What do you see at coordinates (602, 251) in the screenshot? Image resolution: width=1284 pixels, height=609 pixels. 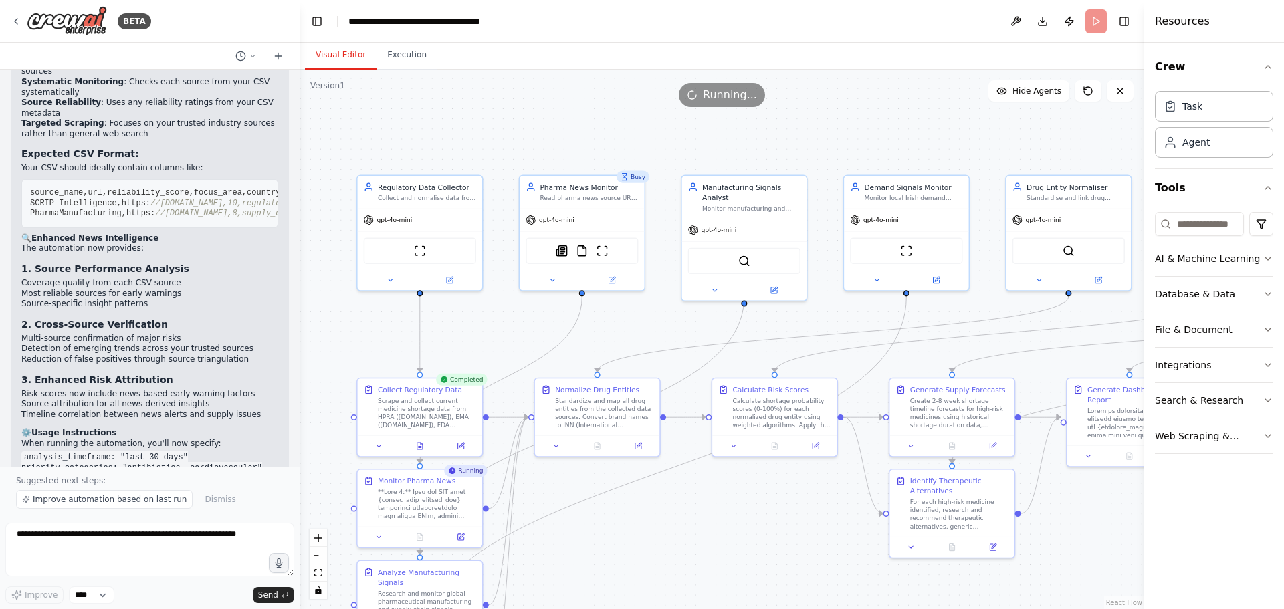 I see `img: ScrapeWebsiteTool` at bounding box center [602, 251].